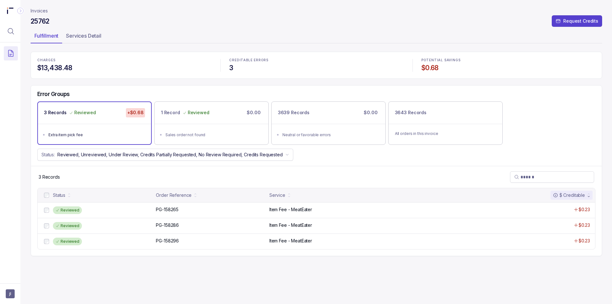  What do you see at coordinates (11, 31) in the screenshot?
I see `button: Menu Icon Button MagnifyingGlassIcon` at bounding box center [11, 31].